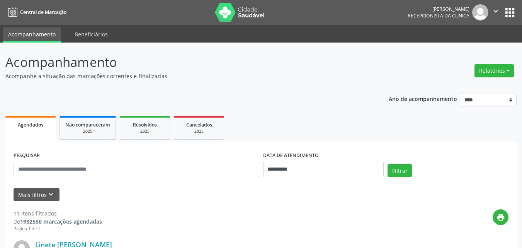 This screenshot has height=248, width=522. What do you see at coordinates (58, 228) in the screenshot?
I see `div: Página 1 de 1` at bounding box center [58, 228].